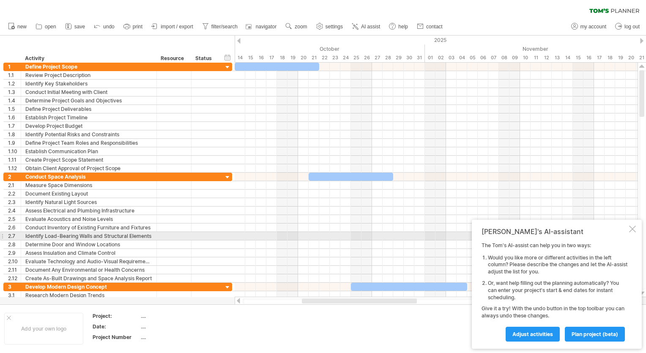 The image size is (646, 353). I want to click on a: settings, so click(330, 27).